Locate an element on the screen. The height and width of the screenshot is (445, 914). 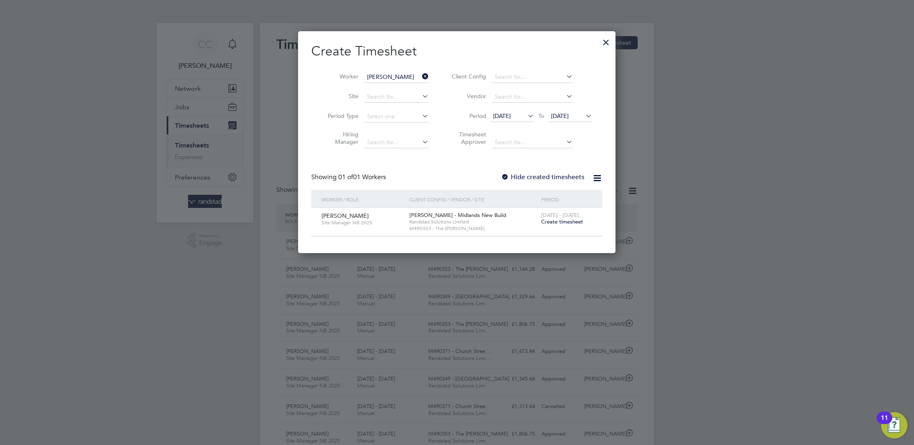
span: 01 of is located at coordinates (346, 177).